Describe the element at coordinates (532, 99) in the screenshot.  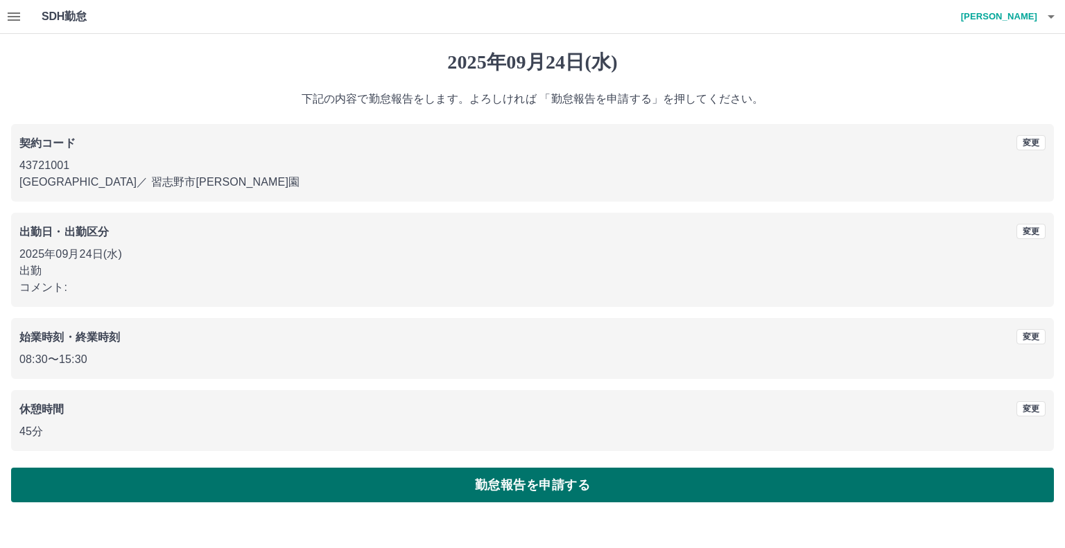
I see `p: 下記の内容で勤怠報告をします。よろしければ 「勤怠報告を申請する」を押してください。` at that location.